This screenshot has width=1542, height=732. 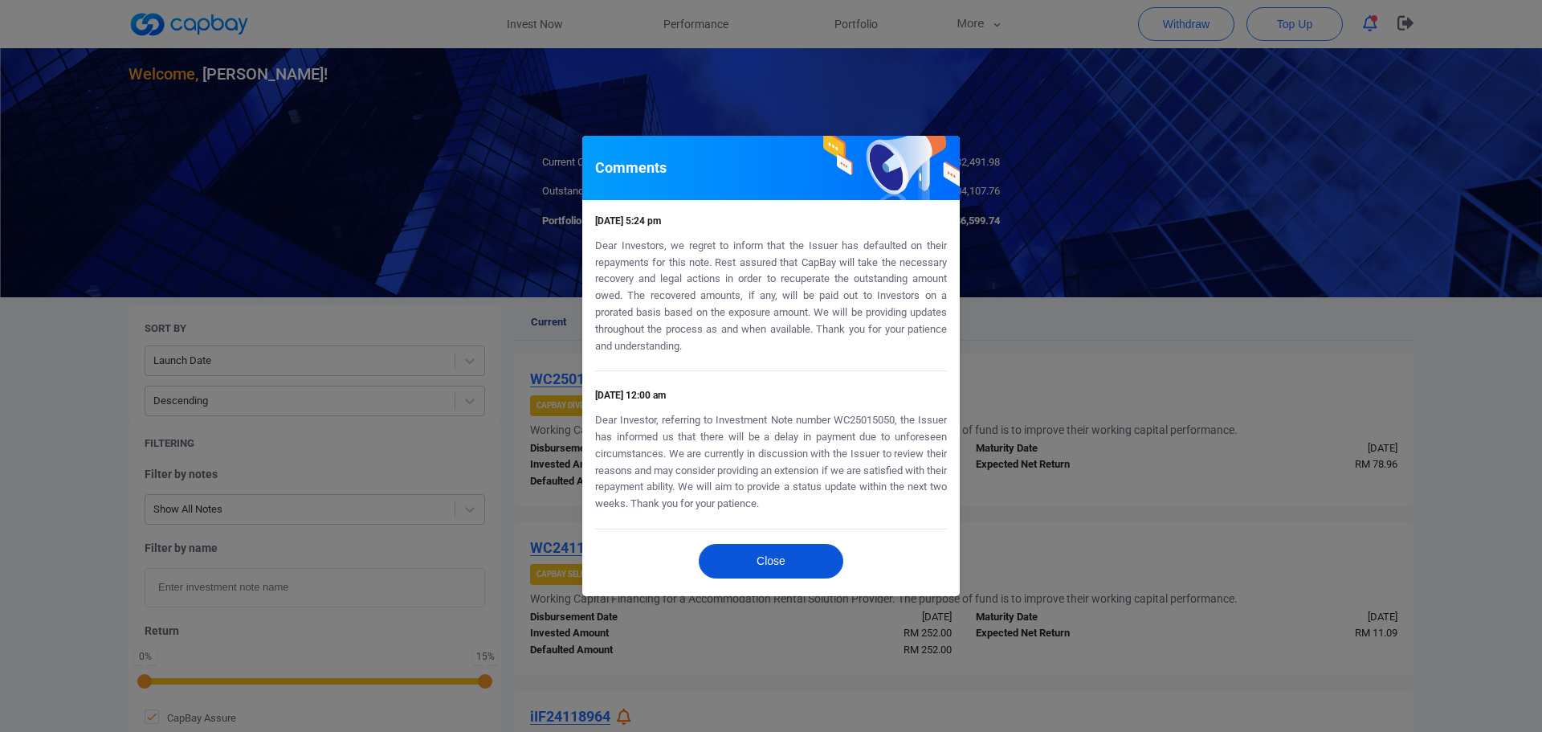 What do you see at coordinates (631, 168) in the screenshot?
I see `h5: Comments` at bounding box center [631, 168].